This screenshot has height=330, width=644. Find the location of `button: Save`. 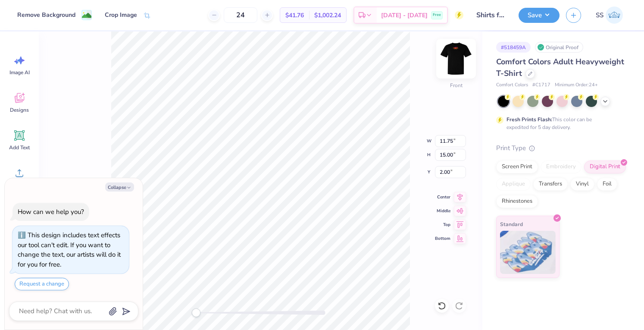

button: Save is located at coordinates (539, 15).